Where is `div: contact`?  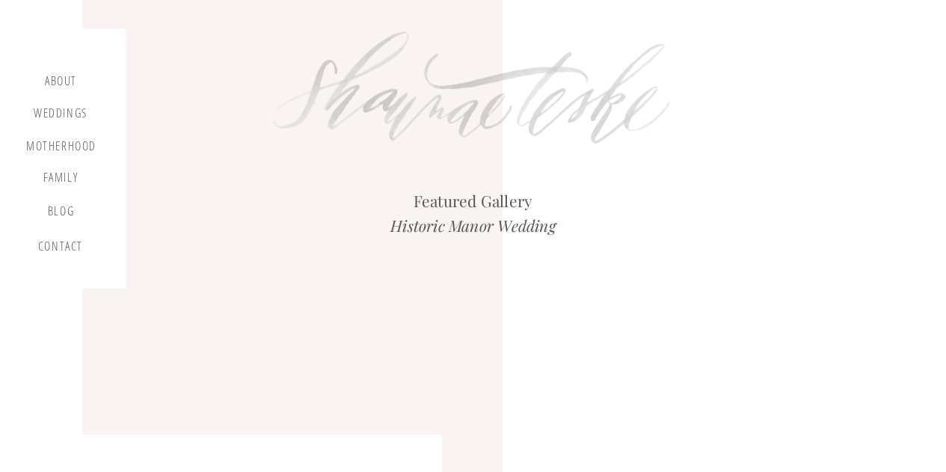
div: contact is located at coordinates (61, 249).